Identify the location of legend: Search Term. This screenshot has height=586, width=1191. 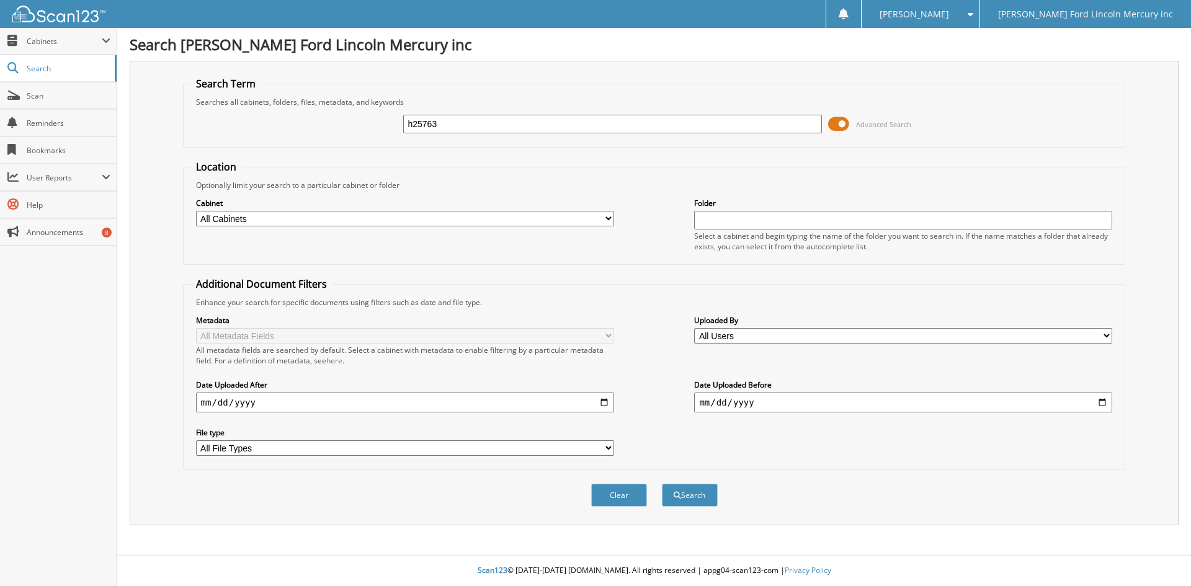
(226, 84).